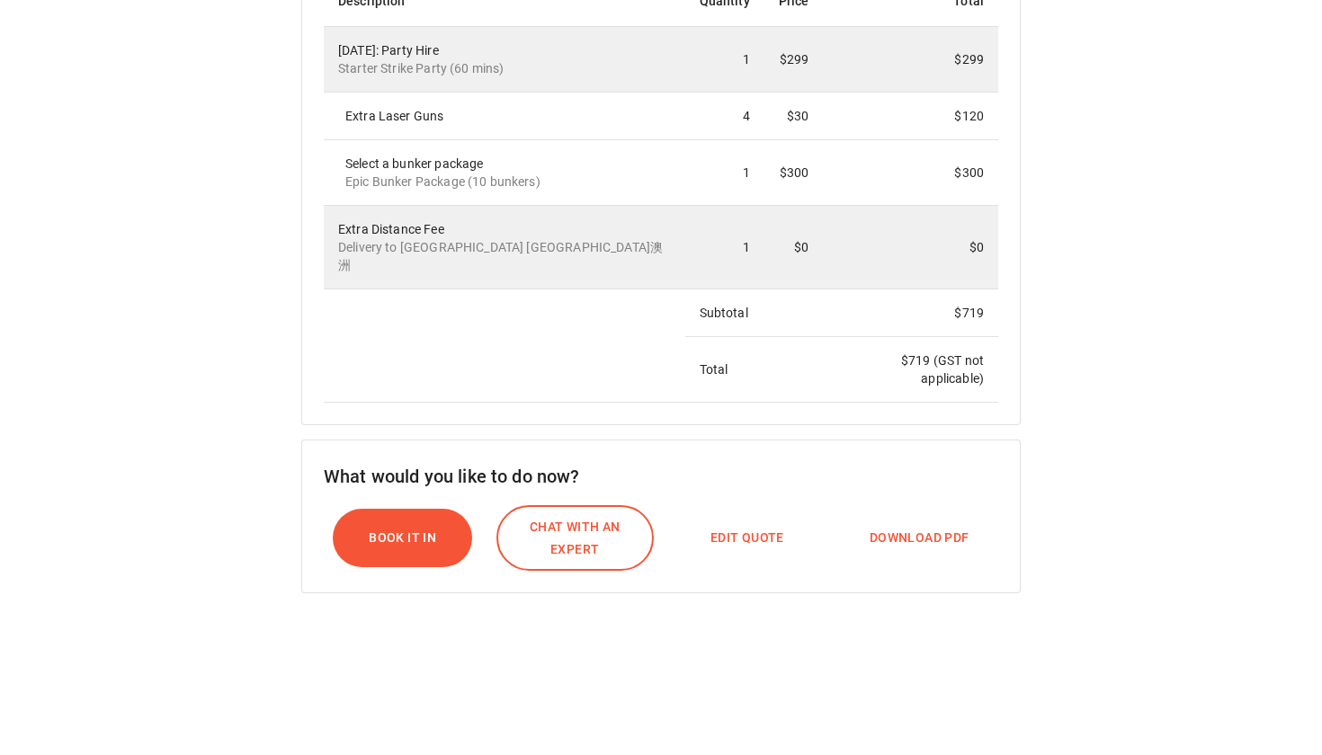 Image resolution: width=1322 pixels, height=755 pixels. What do you see at coordinates (794, 115) in the screenshot?
I see `td: $30` at bounding box center [794, 115].